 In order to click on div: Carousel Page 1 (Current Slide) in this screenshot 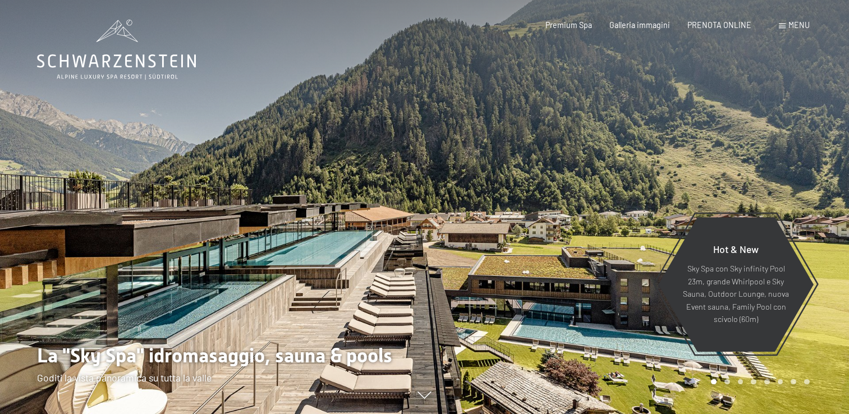, I will do `click(714, 382)`.